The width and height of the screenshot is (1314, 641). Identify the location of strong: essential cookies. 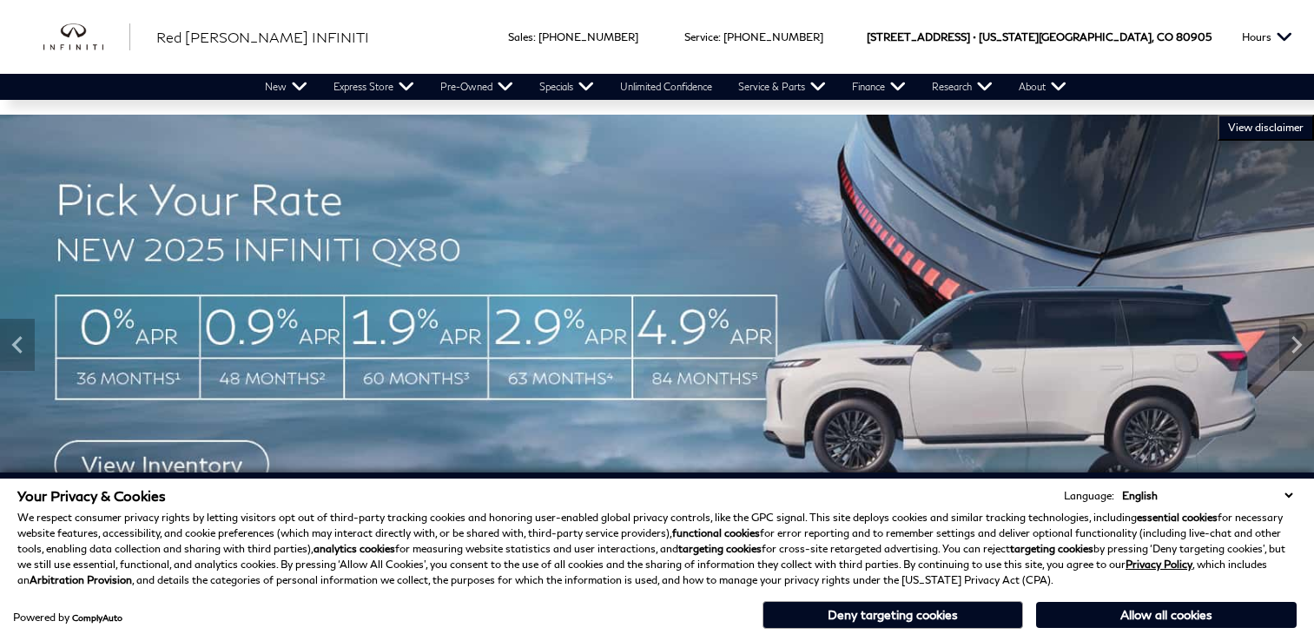
(1177, 517).